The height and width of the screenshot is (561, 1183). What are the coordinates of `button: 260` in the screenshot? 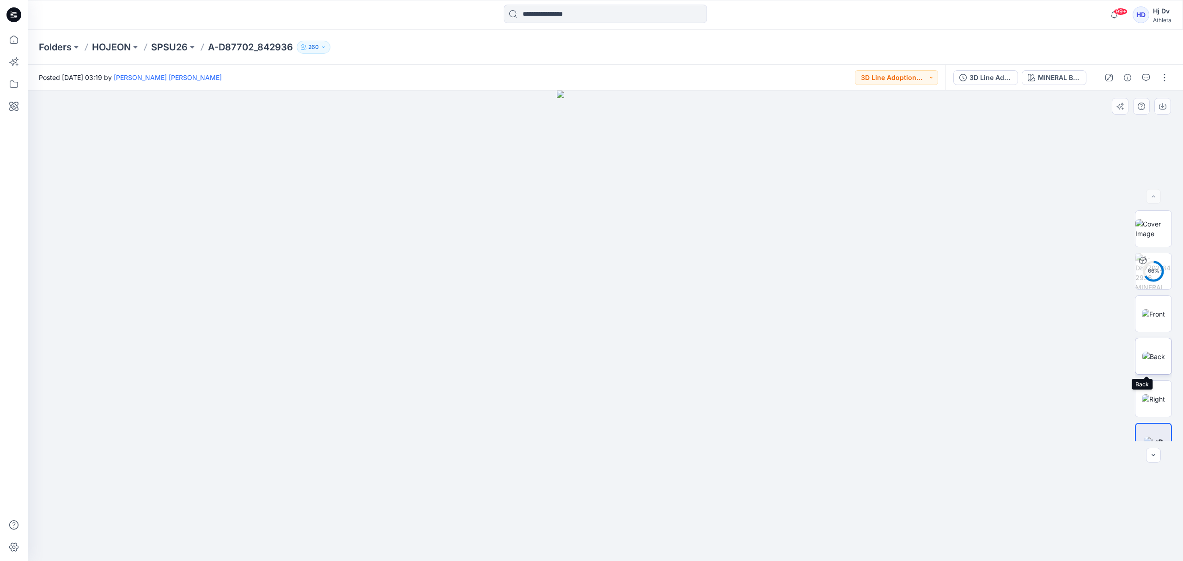 It's located at (313, 47).